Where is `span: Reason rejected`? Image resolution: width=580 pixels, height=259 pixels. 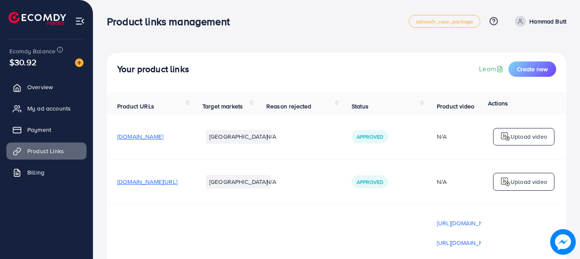 span: Reason rejected is located at coordinates (288, 106).